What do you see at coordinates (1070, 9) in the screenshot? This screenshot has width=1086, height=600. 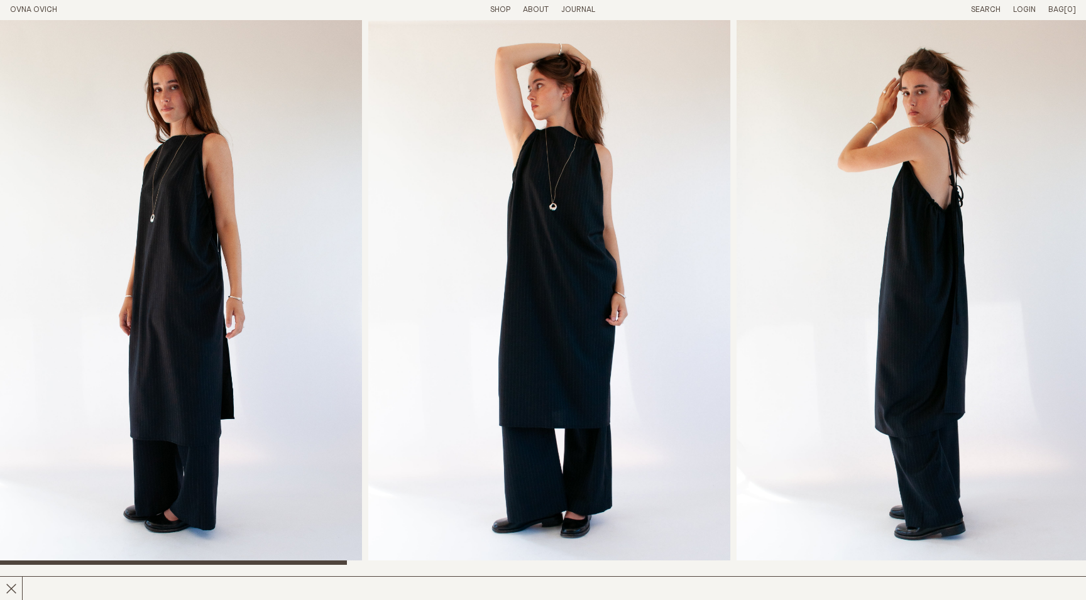 I see `span: [0]` at bounding box center [1070, 9].